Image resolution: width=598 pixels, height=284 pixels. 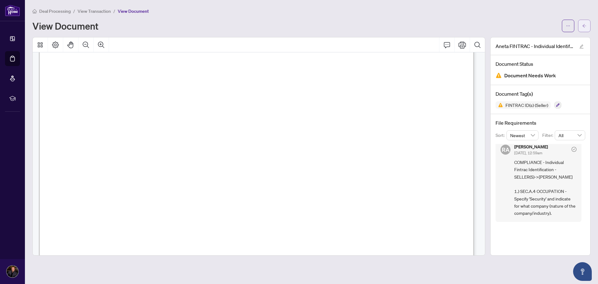 What do you see at coordinates (581, 46) in the screenshot?
I see `span: edit` at bounding box center [581, 46].